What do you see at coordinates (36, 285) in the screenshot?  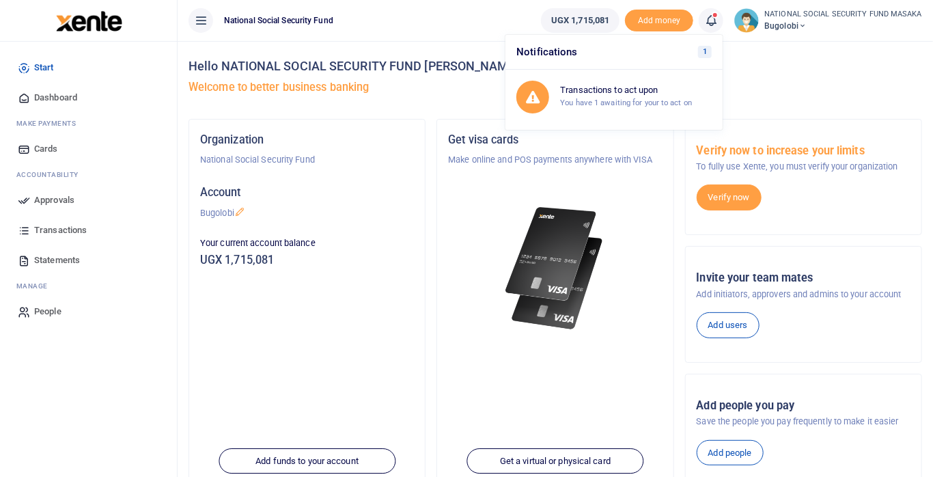 I see `span: anage` at bounding box center [36, 285].